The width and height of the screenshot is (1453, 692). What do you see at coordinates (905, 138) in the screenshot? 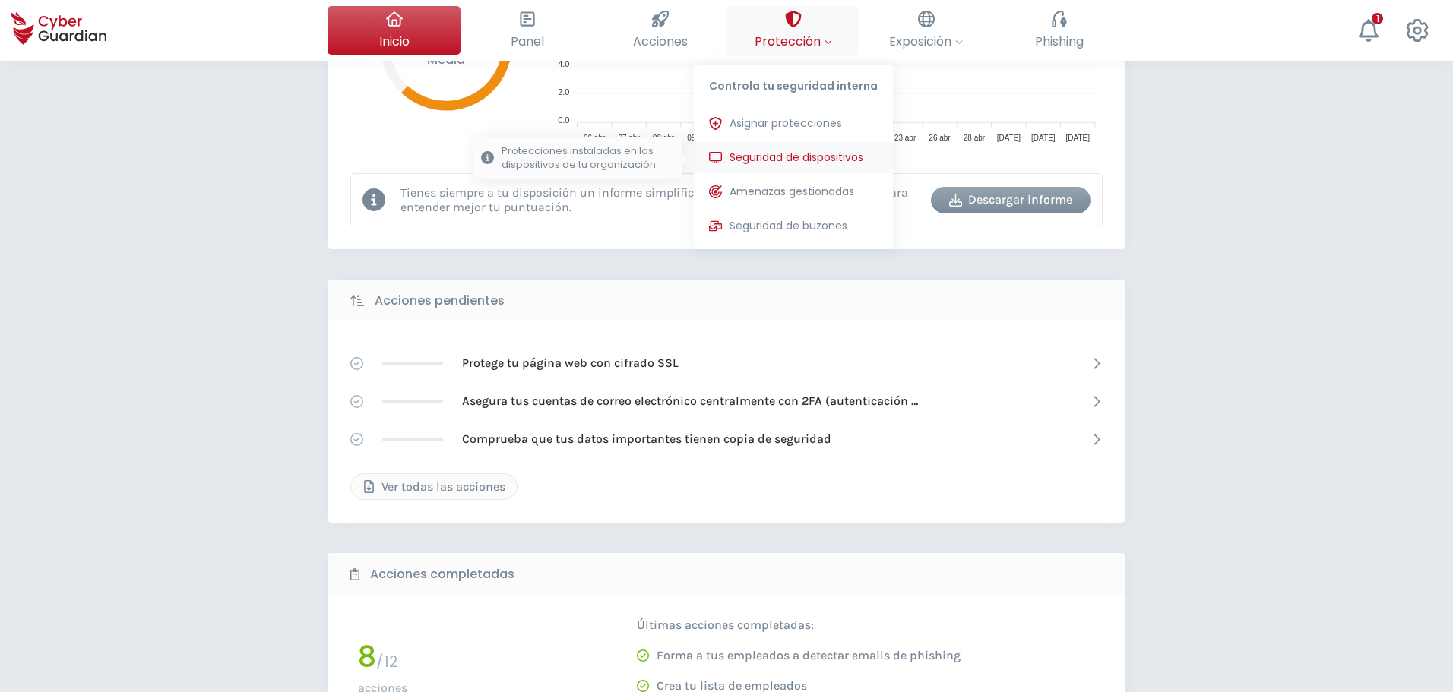
I see `tspan: 23 abr` at bounding box center [905, 138].